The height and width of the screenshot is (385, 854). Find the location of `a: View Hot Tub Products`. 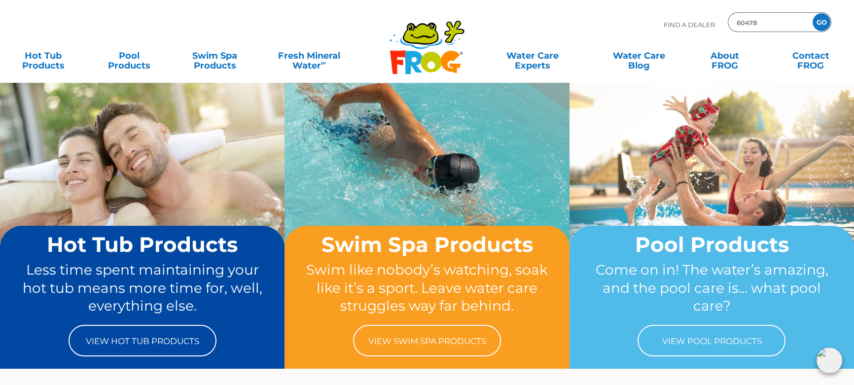

a: View Hot Tub Products is located at coordinates (142, 341).